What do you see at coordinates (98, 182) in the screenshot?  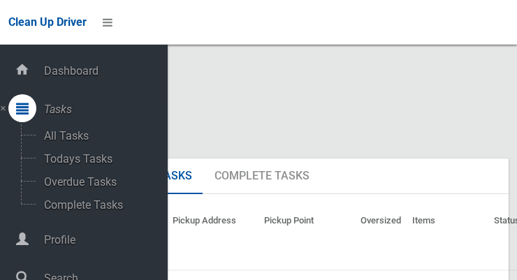 I see `span: Overdue Tasks` at bounding box center [98, 182].